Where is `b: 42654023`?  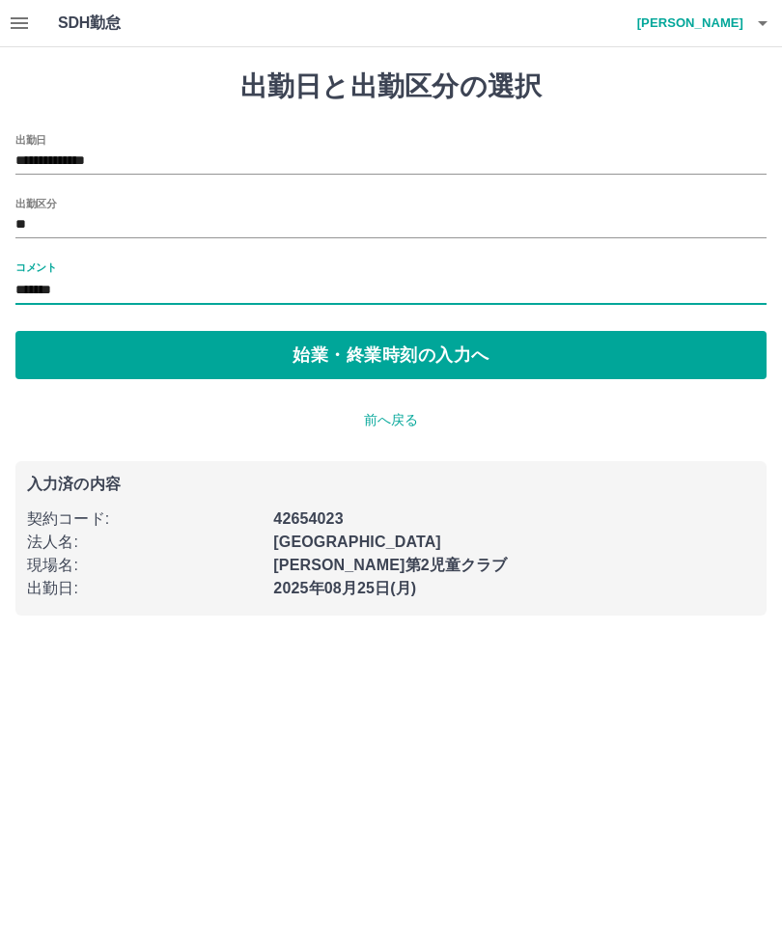
b: 42654023 is located at coordinates (308, 518).